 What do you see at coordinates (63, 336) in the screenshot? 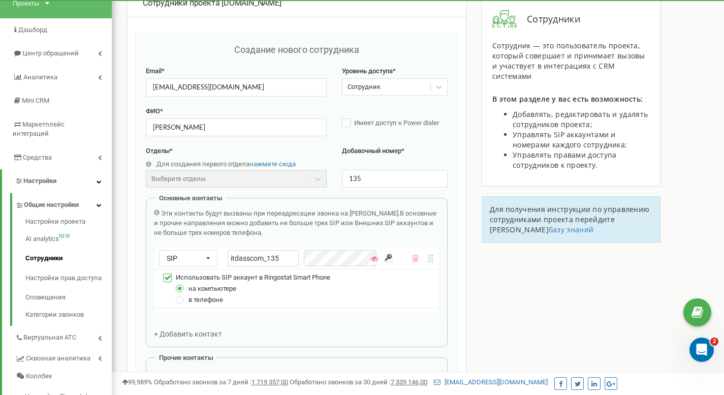
I see `a: Виртуальная АТС` at bounding box center [63, 336].